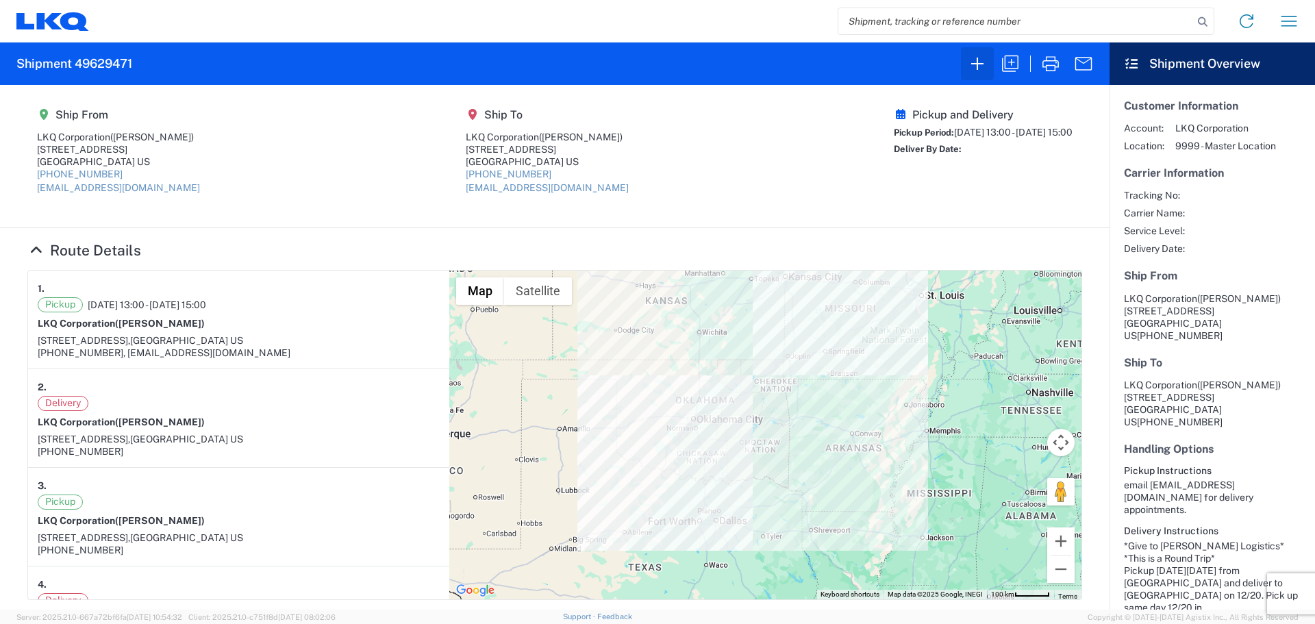 The height and width of the screenshot is (624, 1315). Describe the element at coordinates (99, 617) in the screenshot. I see `span: Server: 2025.21.0-667a72bf6fa` at that location.